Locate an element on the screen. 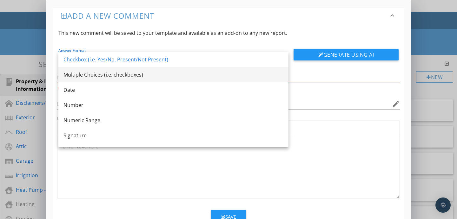  input: Default Location is located at coordinates (224, 104).